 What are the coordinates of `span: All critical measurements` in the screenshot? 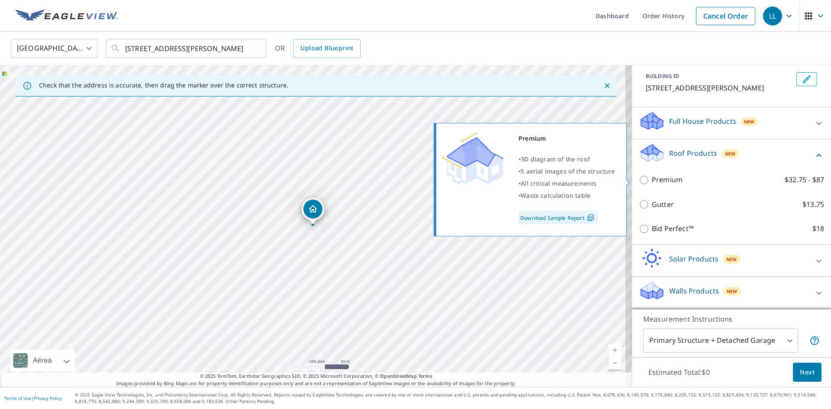 It's located at (558, 183).